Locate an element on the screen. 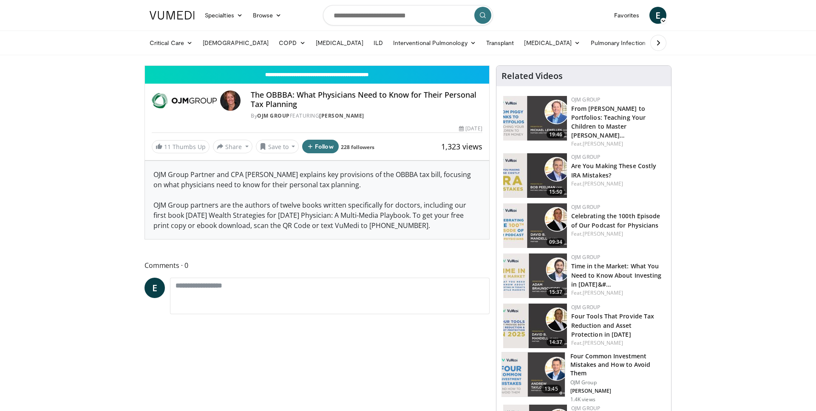 This screenshot has height=411, width=816. a: Pulmonary Infection is located at coordinates (622, 43).